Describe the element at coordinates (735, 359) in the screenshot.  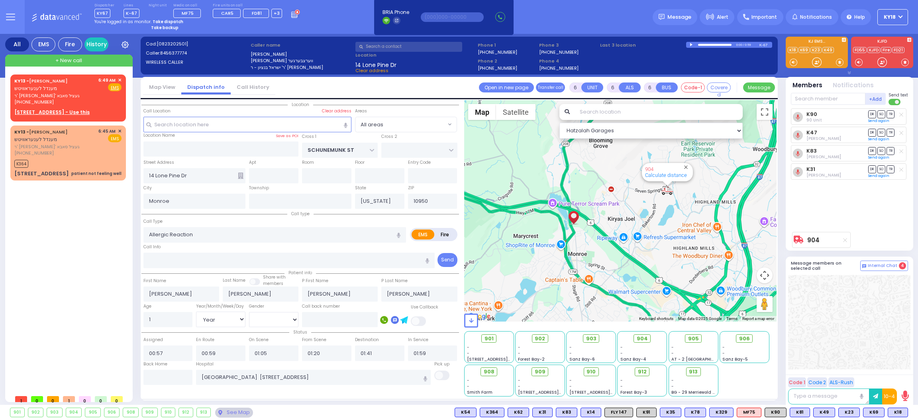
I see `span: Sanz Bay-5` at that location.